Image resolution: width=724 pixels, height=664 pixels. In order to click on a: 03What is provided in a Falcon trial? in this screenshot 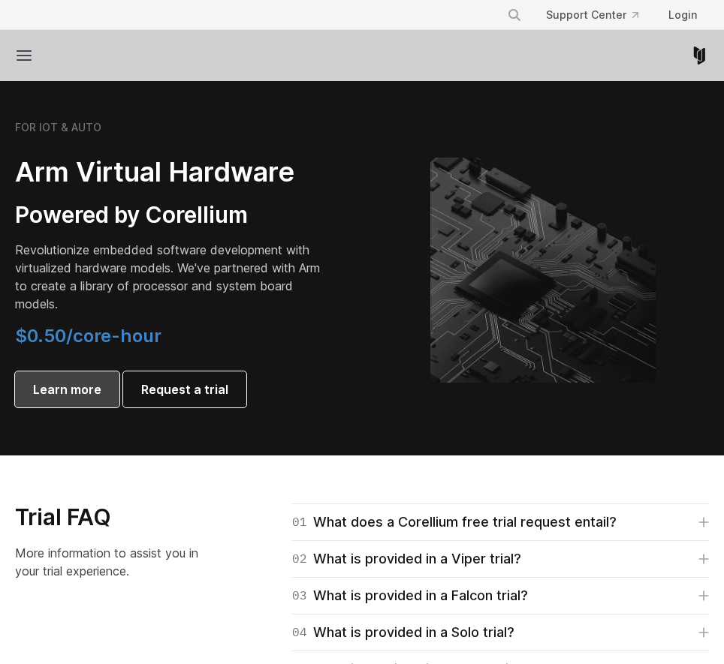, I will do `click(500, 596)`.